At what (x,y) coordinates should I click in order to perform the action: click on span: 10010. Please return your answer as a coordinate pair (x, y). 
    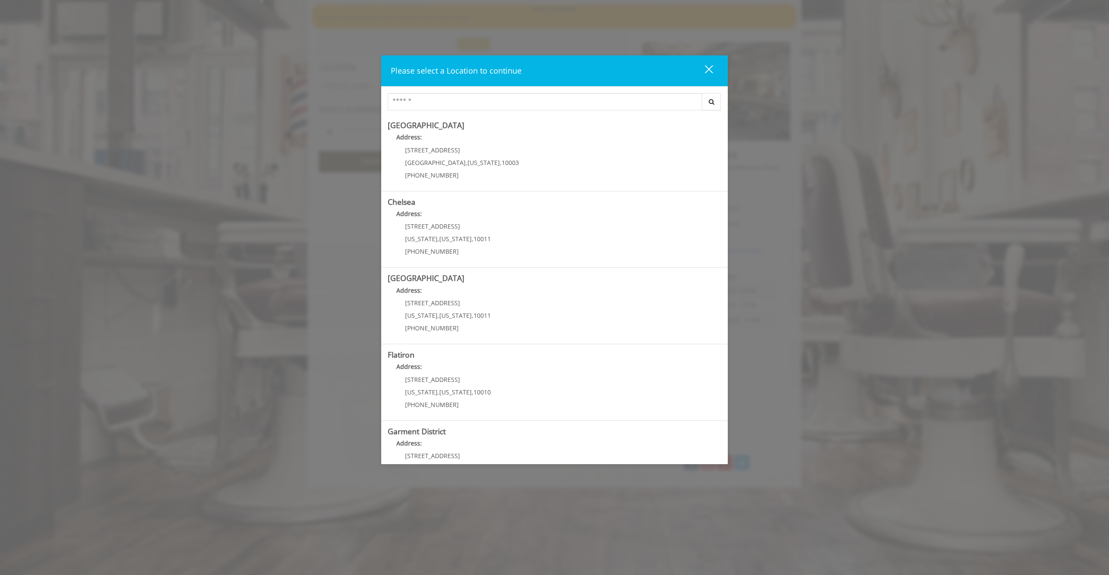
    Looking at the image, I should click on (482, 392).